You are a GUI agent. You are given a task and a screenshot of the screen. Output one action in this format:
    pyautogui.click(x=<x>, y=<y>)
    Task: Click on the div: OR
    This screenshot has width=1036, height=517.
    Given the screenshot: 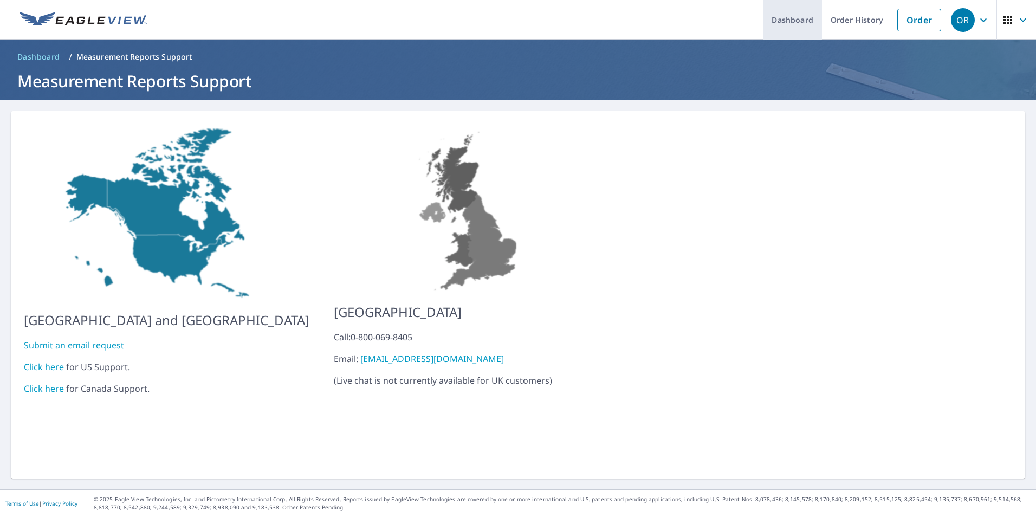 What is the action you would take?
    pyautogui.click(x=963, y=20)
    